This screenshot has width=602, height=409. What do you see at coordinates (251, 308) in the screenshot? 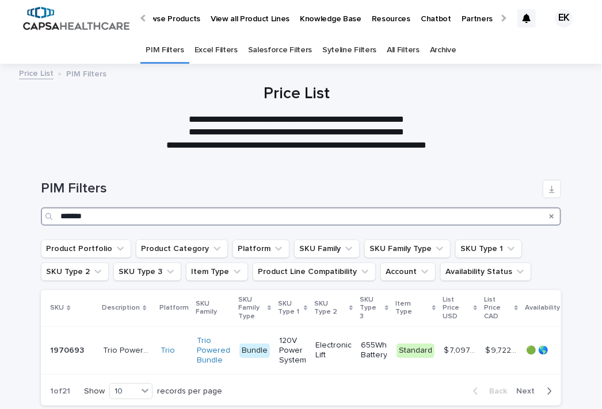
I see `p: SKU Family Type` at bounding box center [251, 308].